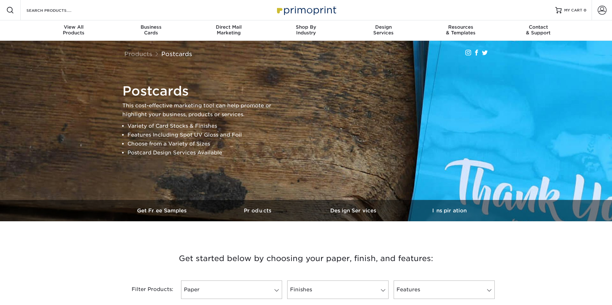  Describe the element at coordinates (460, 31) in the screenshot. I see `a: Resources& Templates` at that location.